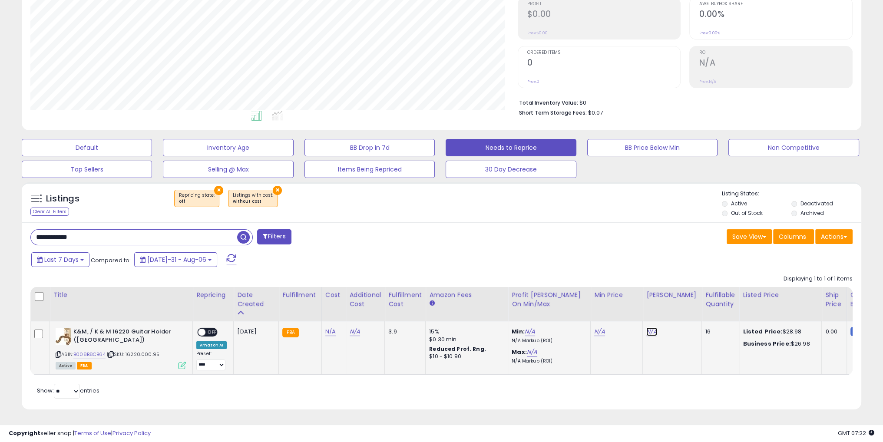 This screenshot has width=883, height=442. What do you see at coordinates (93, 433) in the screenshot?
I see `a: Terms of Use` at bounding box center [93, 433].